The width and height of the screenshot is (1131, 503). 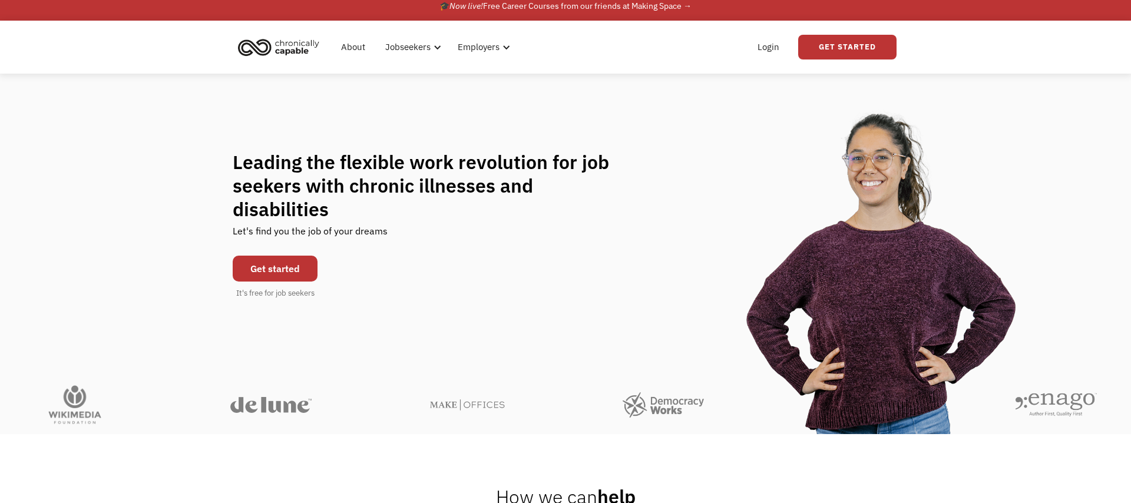 What do you see at coordinates (275, 269) in the screenshot?
I see `a: Get started` at bounding box center [275, 269].